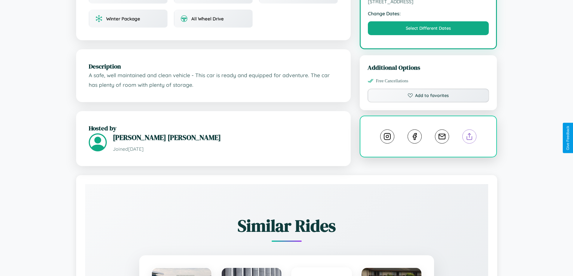  Describe the element at coordinates (207, 19) in the screenshot. I see `span: All Wheel Drive` at that location.